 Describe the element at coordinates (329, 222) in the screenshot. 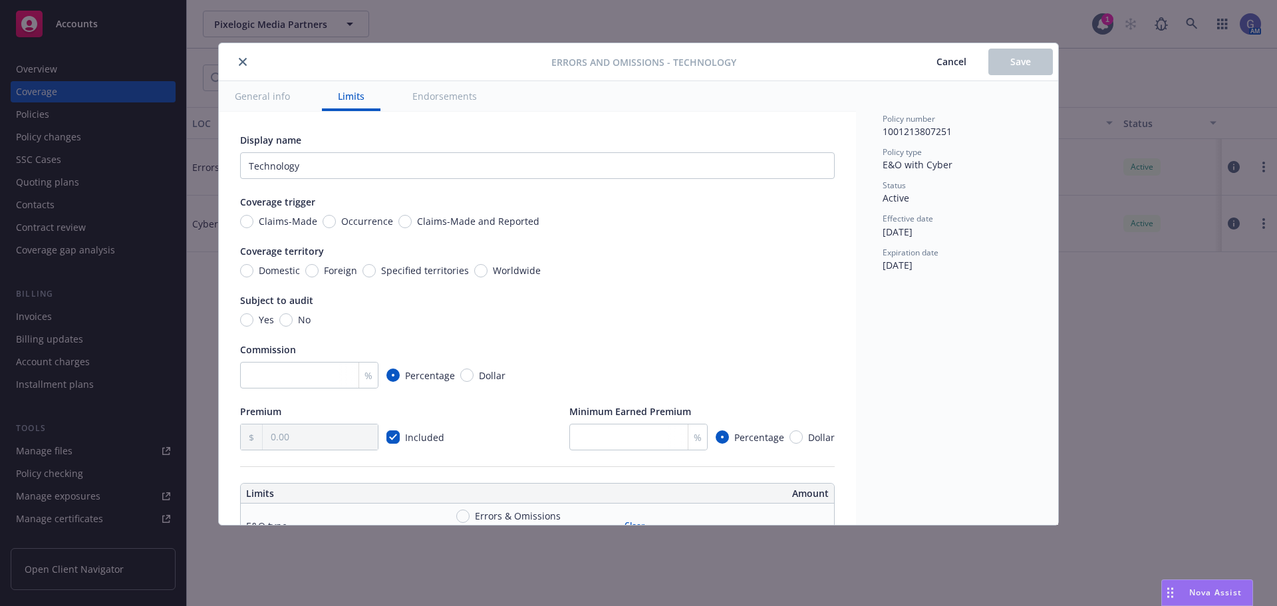

I see `input: Occurrence` at that location.